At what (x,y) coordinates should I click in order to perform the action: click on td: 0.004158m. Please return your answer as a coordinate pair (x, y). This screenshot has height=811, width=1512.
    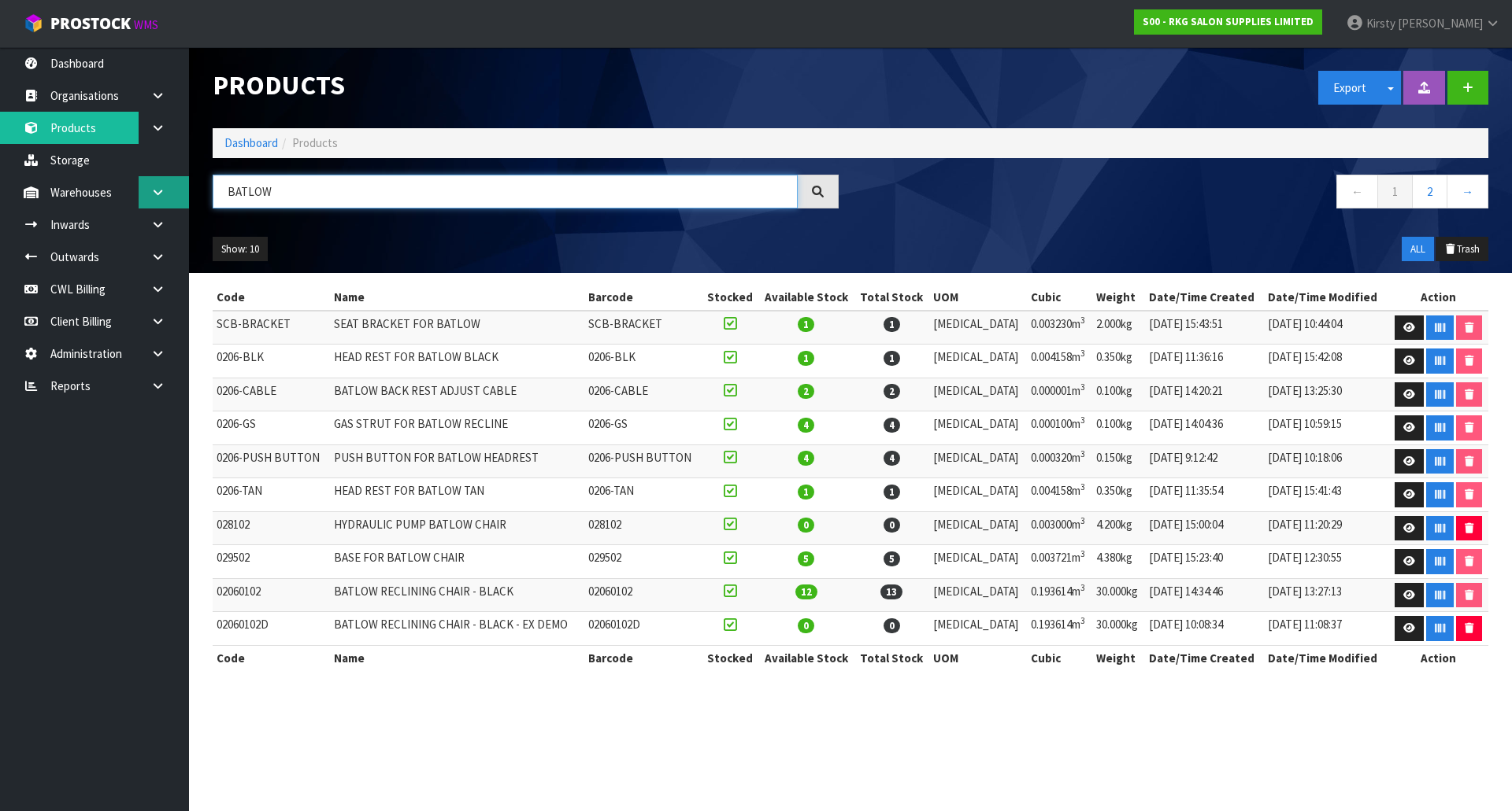
    Looking at the image, I should click on (1059, 495).